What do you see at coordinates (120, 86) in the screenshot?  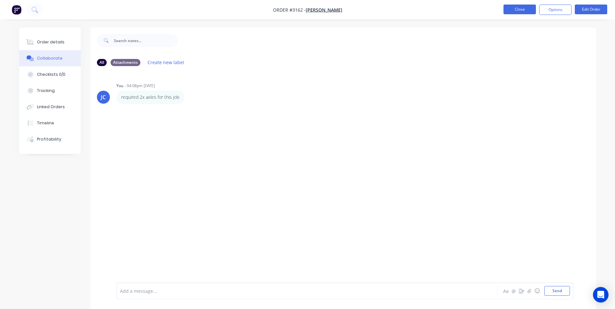 I see `div: You` at bounding box center [120, 86].